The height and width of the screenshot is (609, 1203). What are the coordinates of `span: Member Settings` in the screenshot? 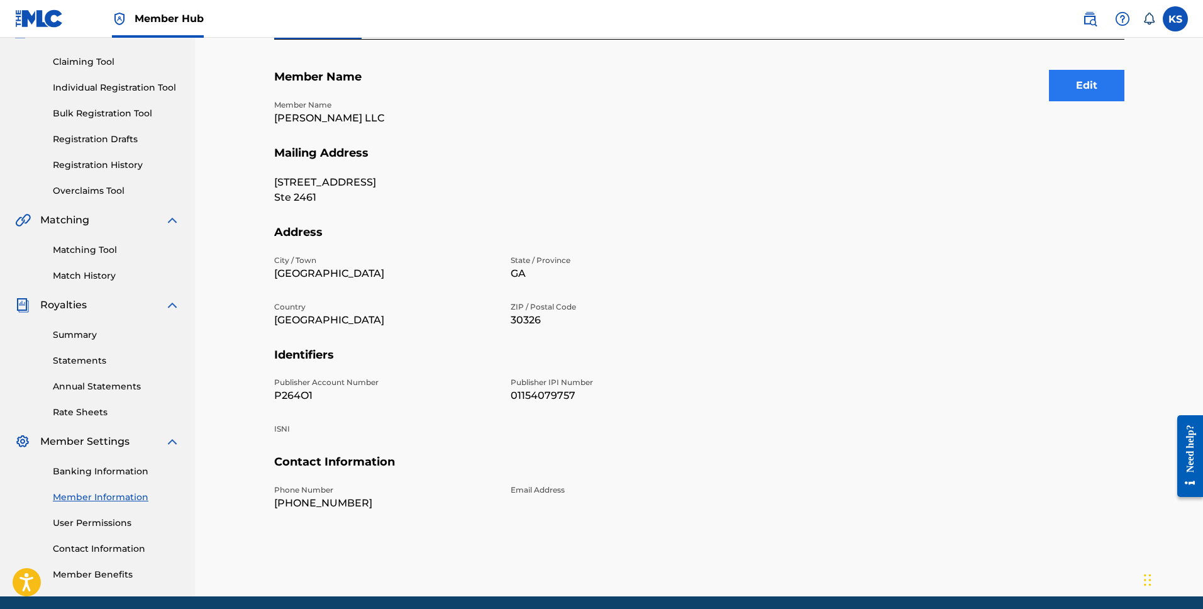 It's located at (85, 441).